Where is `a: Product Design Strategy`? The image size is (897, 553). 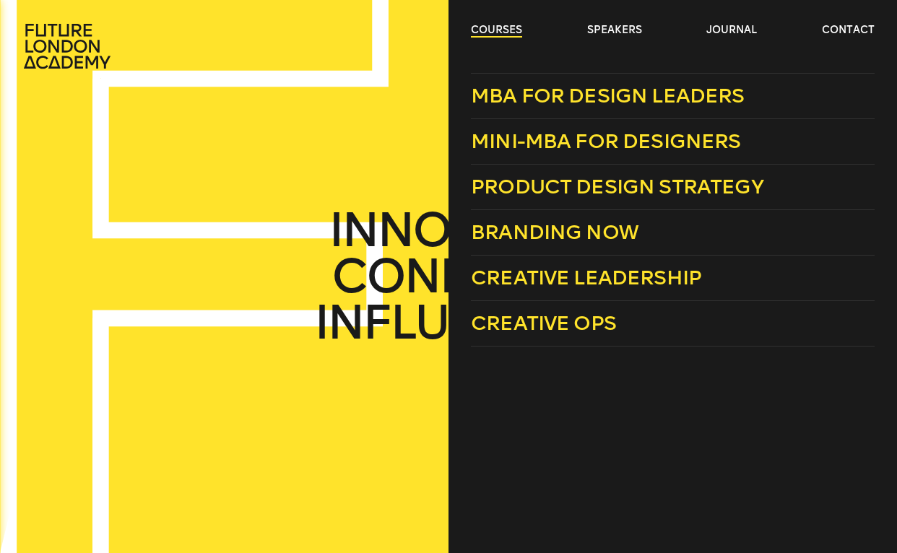 a: Product Design Strategy is located at coordinates (672, 187).